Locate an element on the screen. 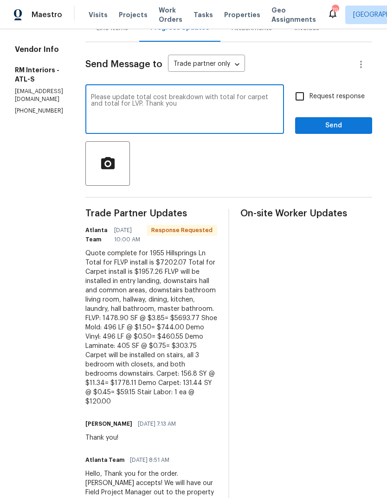 The width and height of the screenshot is (387, 498). div: Quote complete for 1955 Hillsprings Ln Total for FLVP install is $7202.07 Total for Carpet instal... is located at coordinates (151, 328).